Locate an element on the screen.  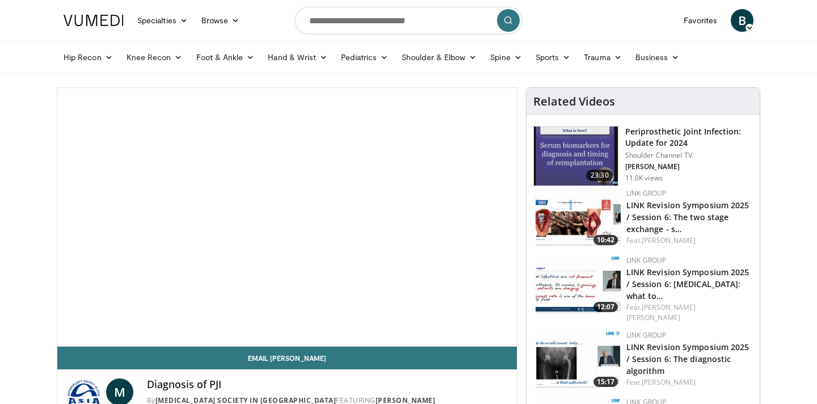
a: Knee Recon is located at coordinates (154, 57).